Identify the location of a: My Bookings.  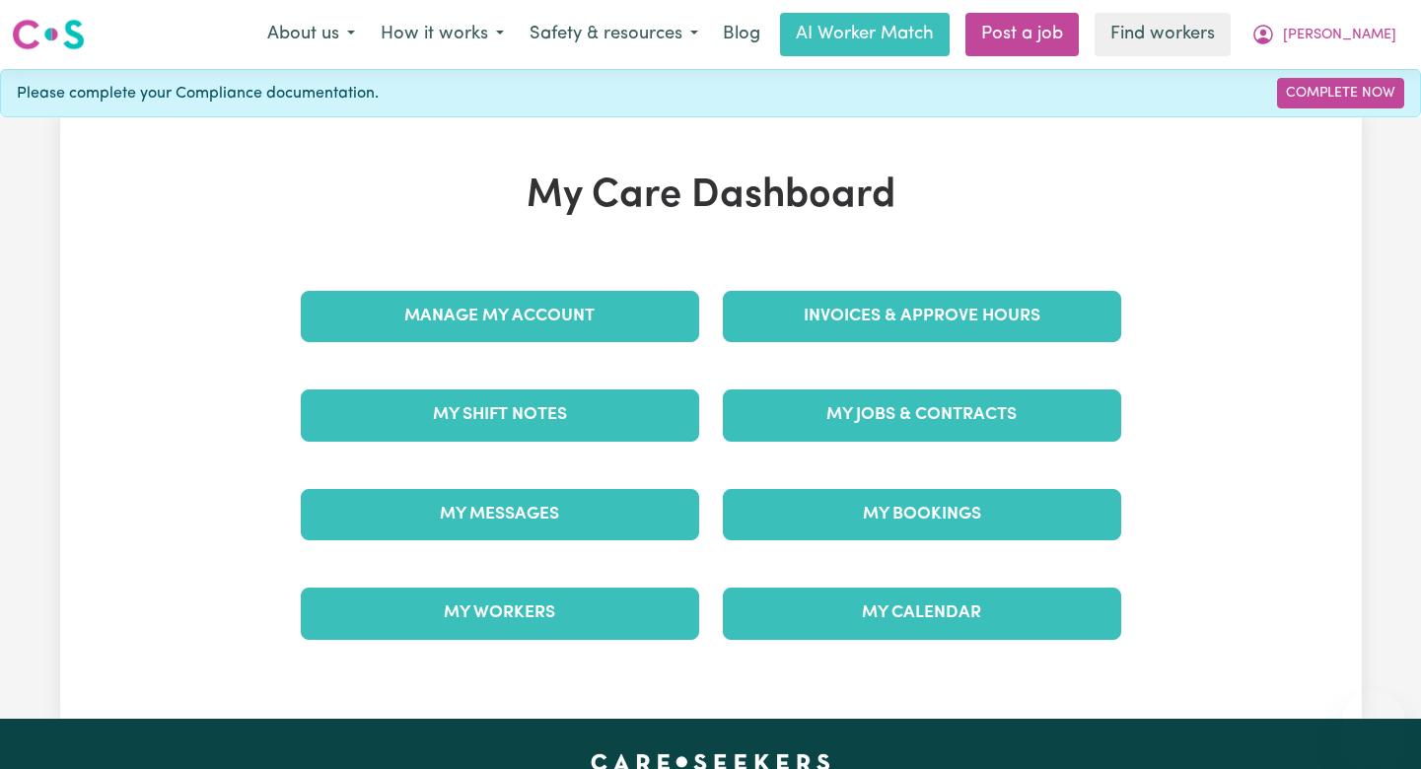
(922, 515).